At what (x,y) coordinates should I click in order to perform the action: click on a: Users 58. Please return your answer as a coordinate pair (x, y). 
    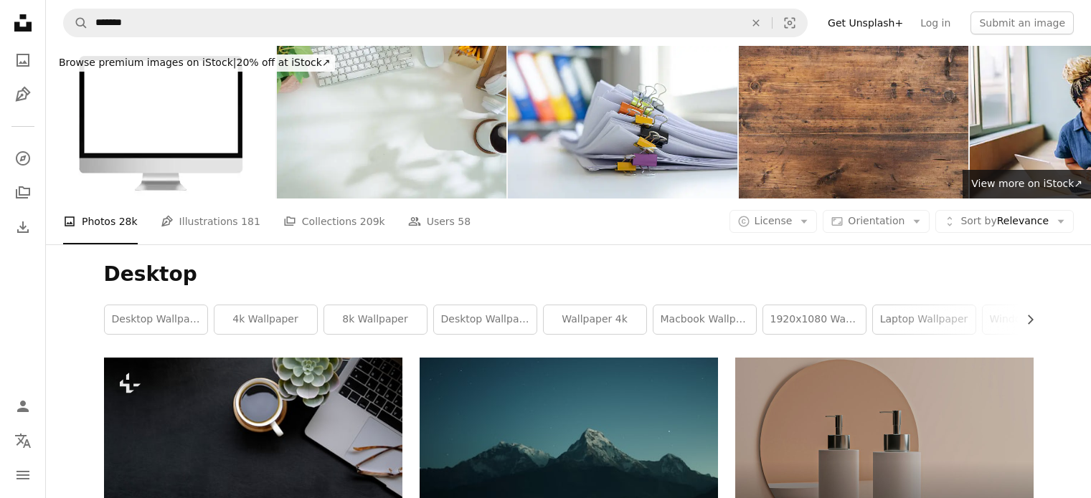
    Looking at the image, I should click on (440, 222).